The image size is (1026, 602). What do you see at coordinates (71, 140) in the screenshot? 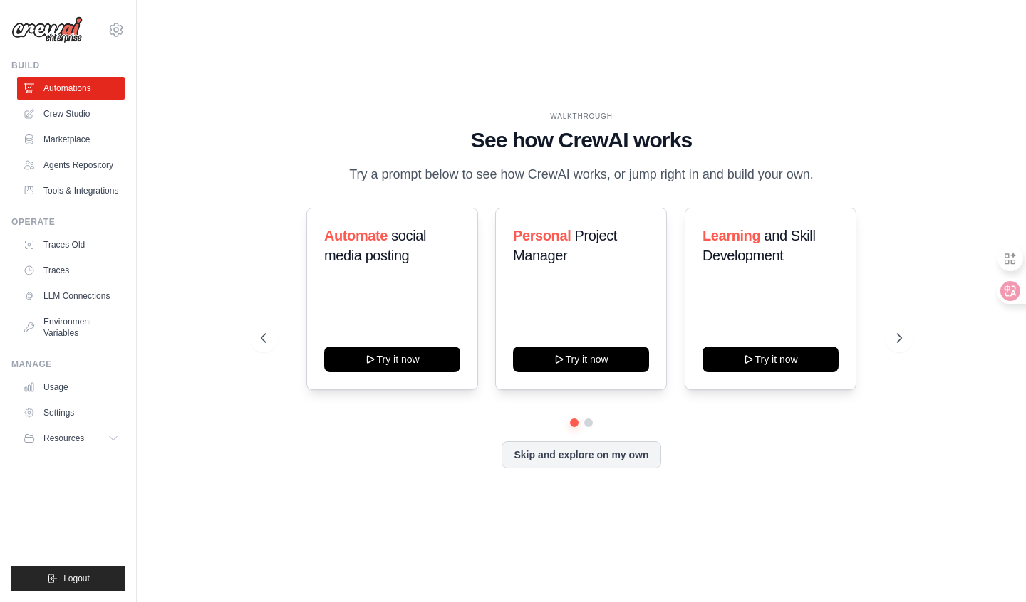
I see `a: Marketplace` at bounding box center [71, 140].